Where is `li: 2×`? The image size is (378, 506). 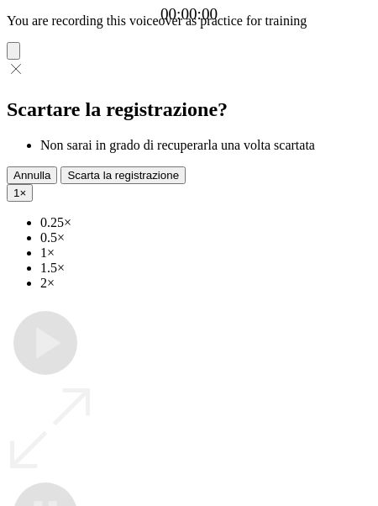
li: 2× is located at coordinates (206, 283).